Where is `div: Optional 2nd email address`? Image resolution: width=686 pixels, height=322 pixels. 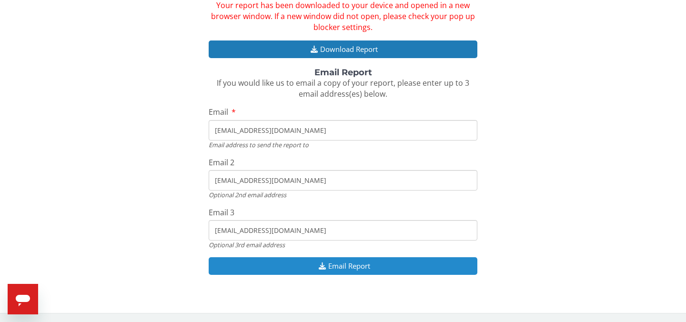
div: Optional 2nd email address is located at coordinates (343, 195).